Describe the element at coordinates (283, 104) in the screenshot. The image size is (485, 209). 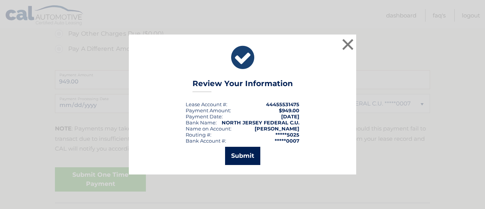
I see `strong: 44455531475` at that location.